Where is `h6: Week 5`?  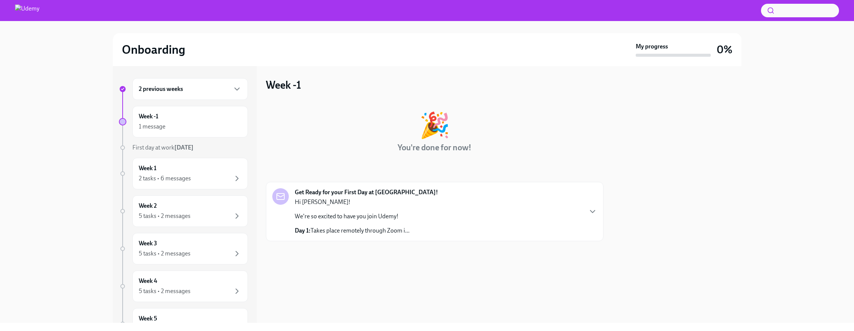 h6: Week 5 is located at coordinates (148, 318).